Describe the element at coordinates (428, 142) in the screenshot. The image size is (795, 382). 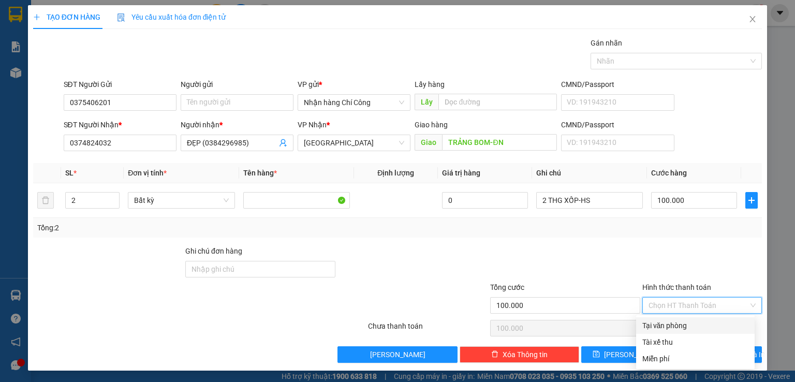
I see `span: Giao` at that location.